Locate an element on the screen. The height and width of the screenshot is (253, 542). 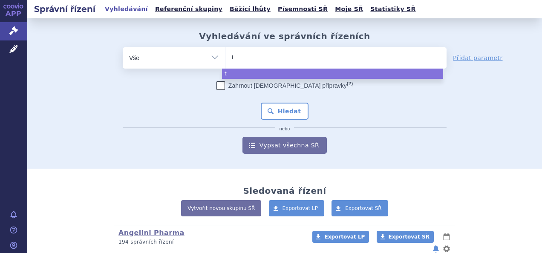
a: Referenční skupiny is located at coordinates (189, 9).